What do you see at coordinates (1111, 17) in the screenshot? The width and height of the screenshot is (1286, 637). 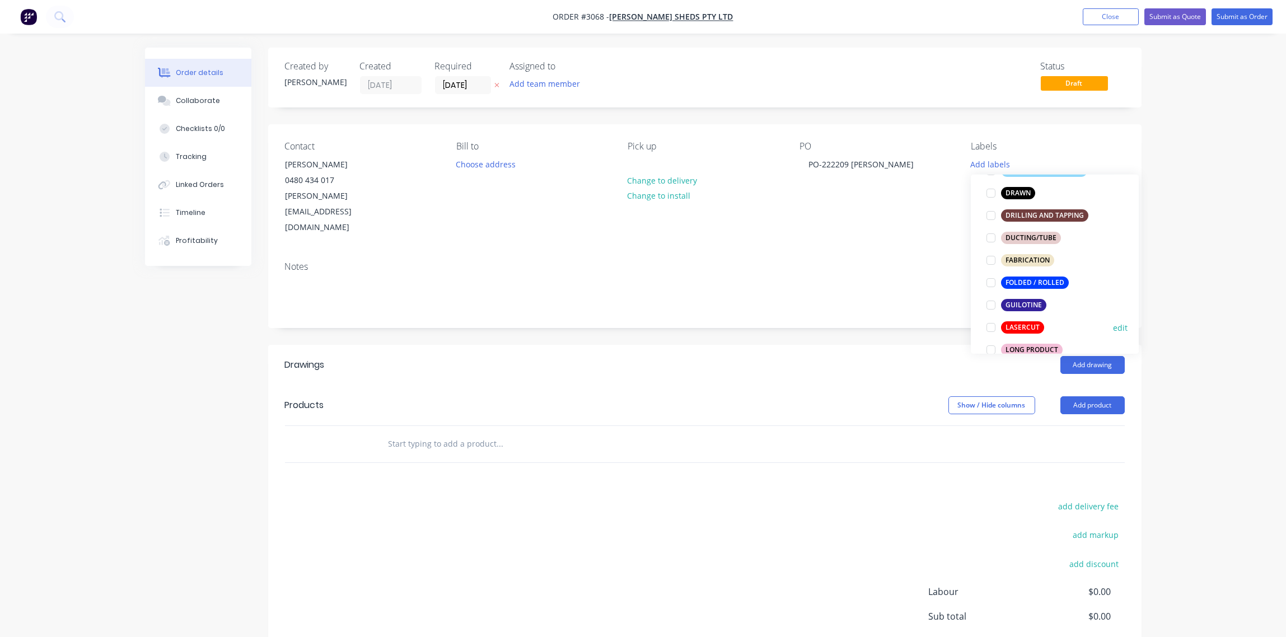 I see `button: Close` at bounding box center [1111, 17].